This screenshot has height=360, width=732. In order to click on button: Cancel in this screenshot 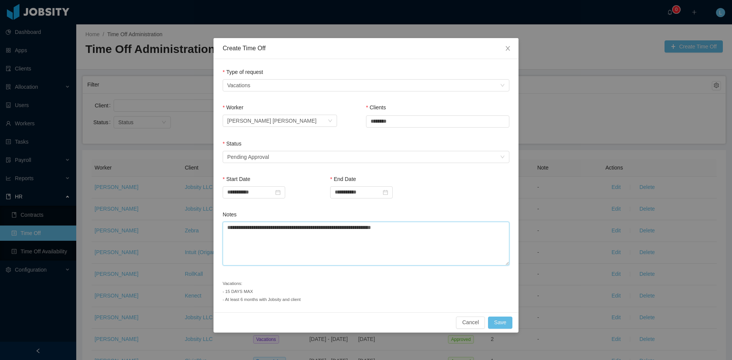, I will do `click(470, 323)`.